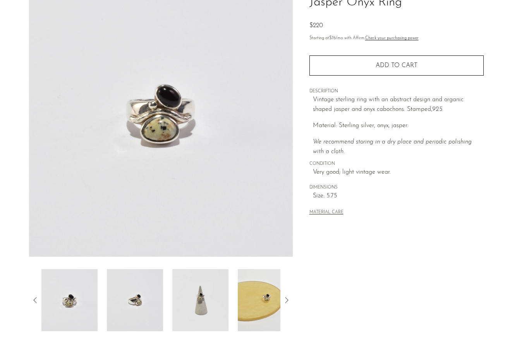 The height and width of the screenshot is (349, 529). I want to click on span: DESCRIPTION, so click(397, 91).